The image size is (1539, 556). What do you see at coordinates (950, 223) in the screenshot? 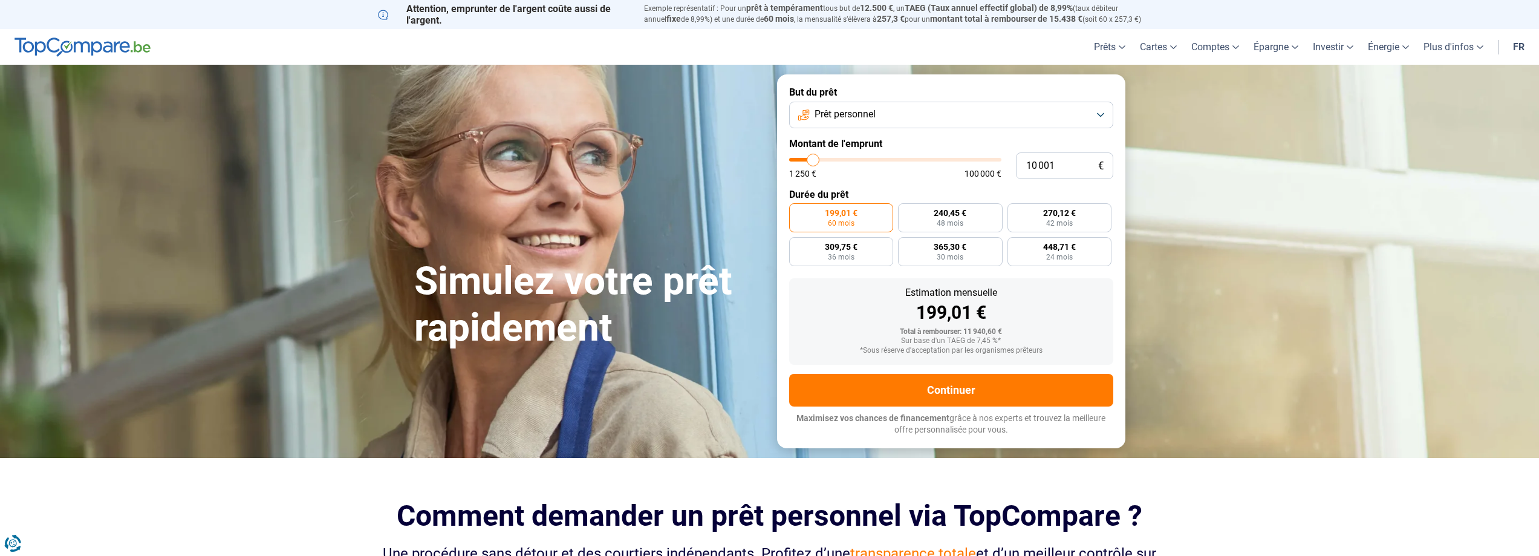
I see `span: 48 mois` at bounding box center [950, 223].